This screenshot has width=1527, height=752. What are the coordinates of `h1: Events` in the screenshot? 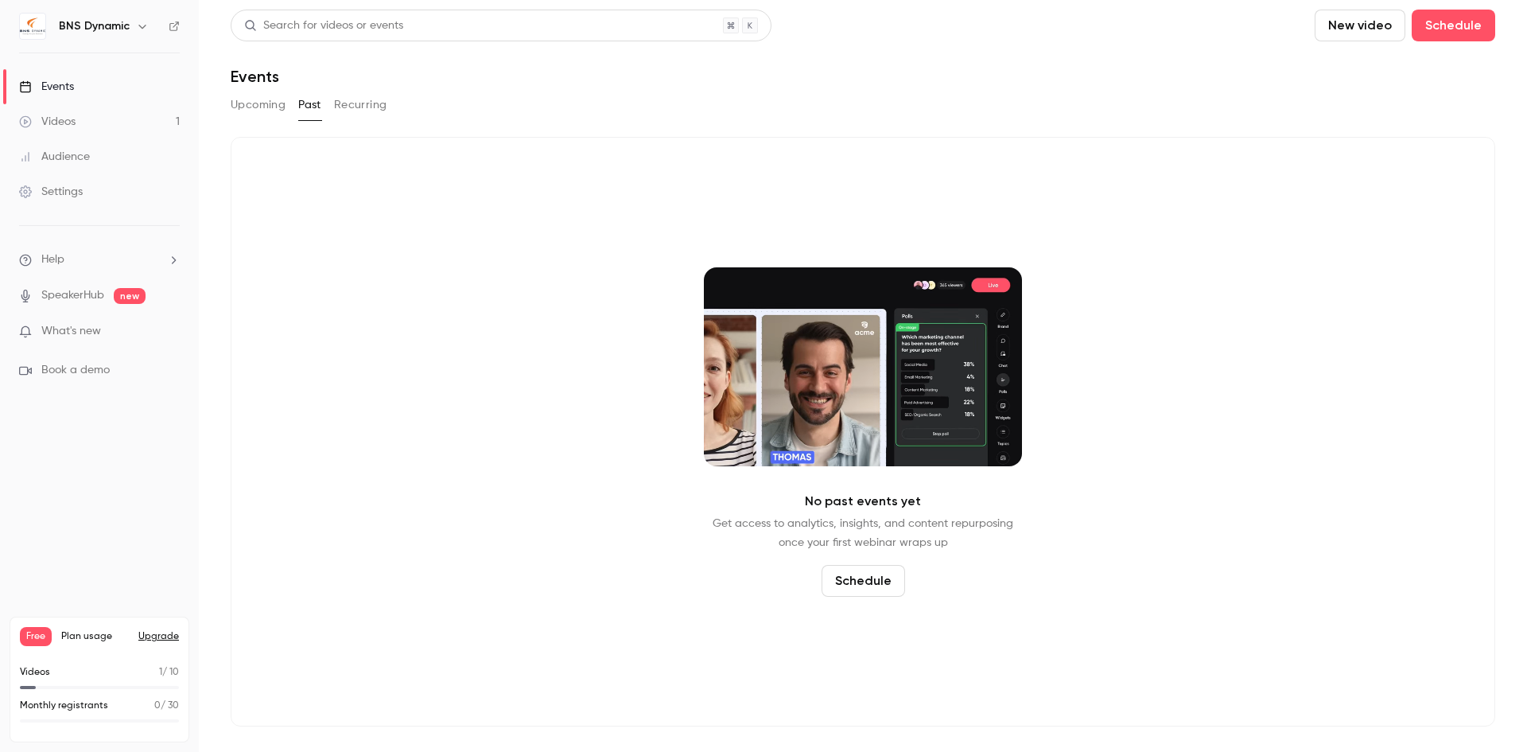 It's located at (254, 76).